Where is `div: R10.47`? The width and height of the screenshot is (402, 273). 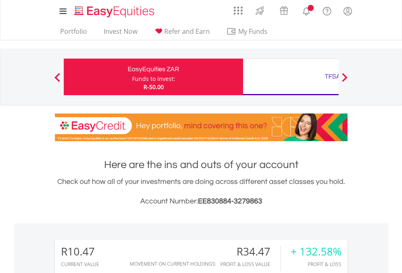
div: R10.47 is located at coordinates (80, 251).